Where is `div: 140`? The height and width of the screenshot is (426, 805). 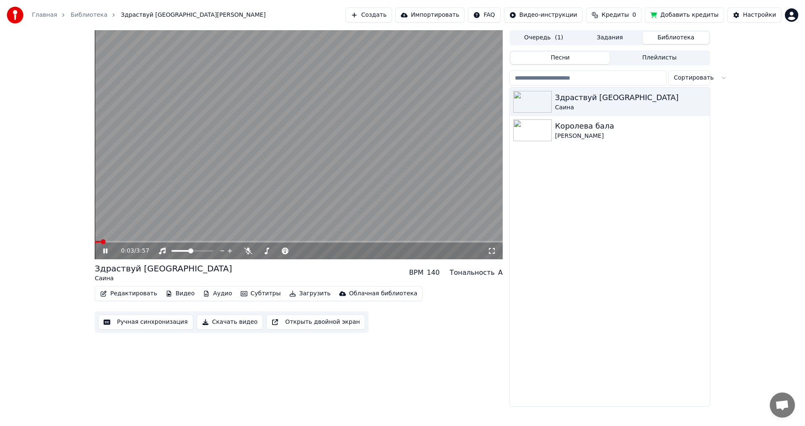
div: 140 is located at coordinates (433, 273).